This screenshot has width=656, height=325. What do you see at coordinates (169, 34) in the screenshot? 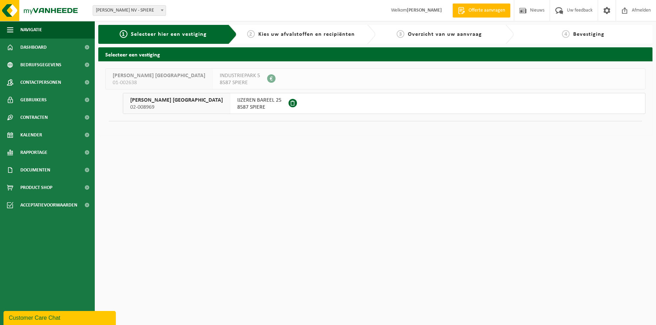
I see `span: Selecteer hier een vestiging` at bounding box center [169, 34].